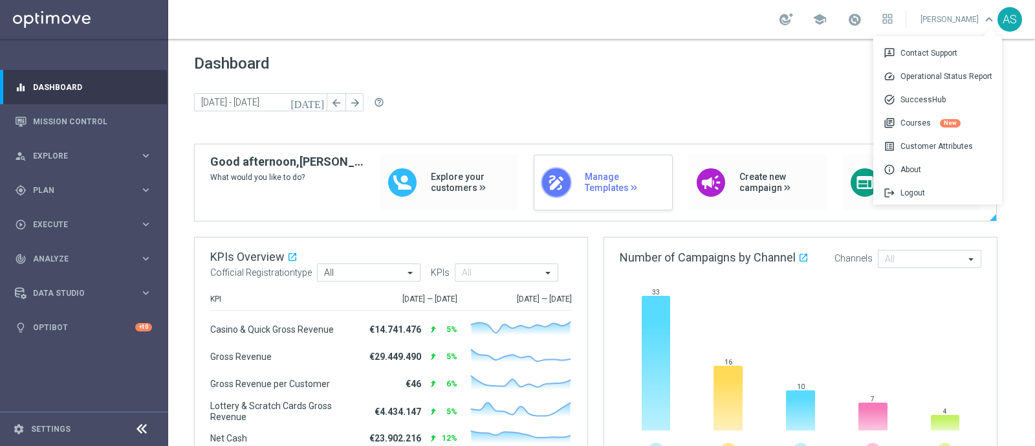  I want to click on div: Analyze, so click(77, 259).